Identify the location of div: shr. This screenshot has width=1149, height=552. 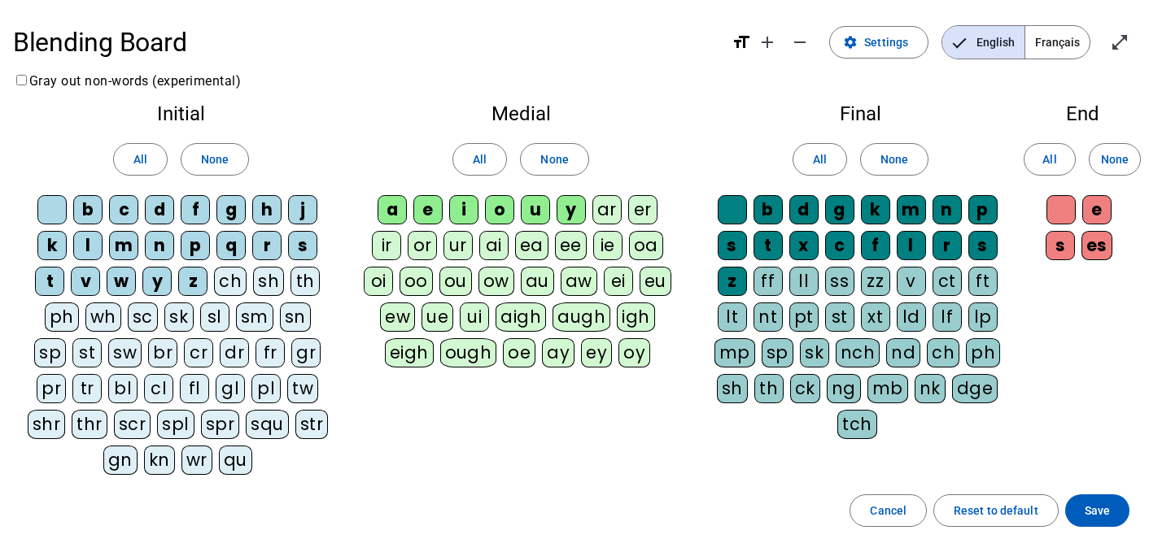
(46, 425).